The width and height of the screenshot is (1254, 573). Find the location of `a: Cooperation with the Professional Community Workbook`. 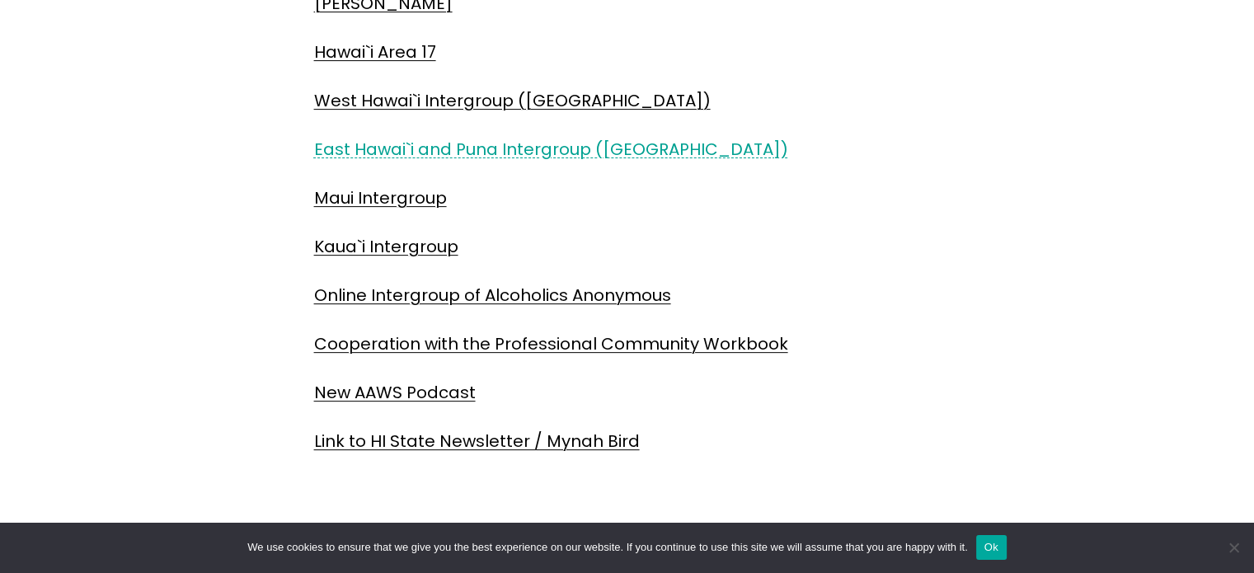

a: Cooperation with the Professional Community Workbook is located at coordinates (551, 344).